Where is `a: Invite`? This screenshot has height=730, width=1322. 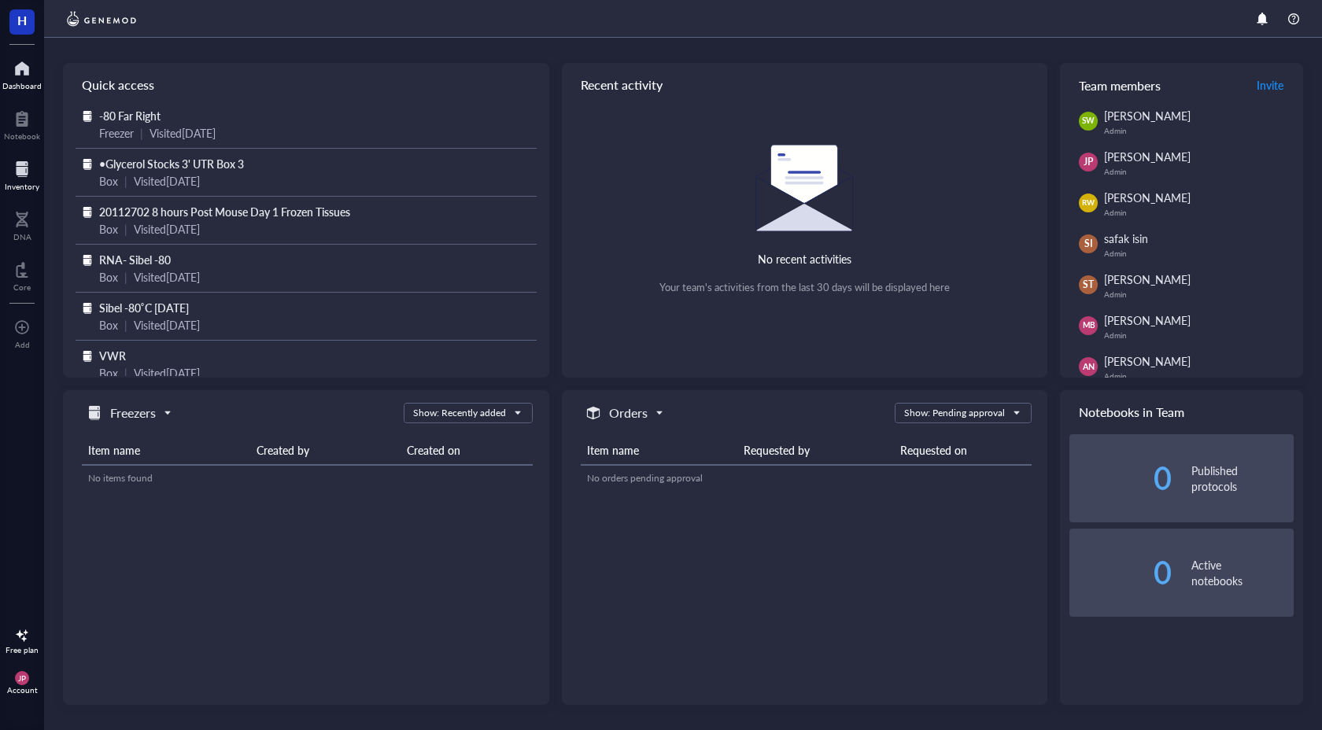 a: Invite is located at coordinates (1270, 85).